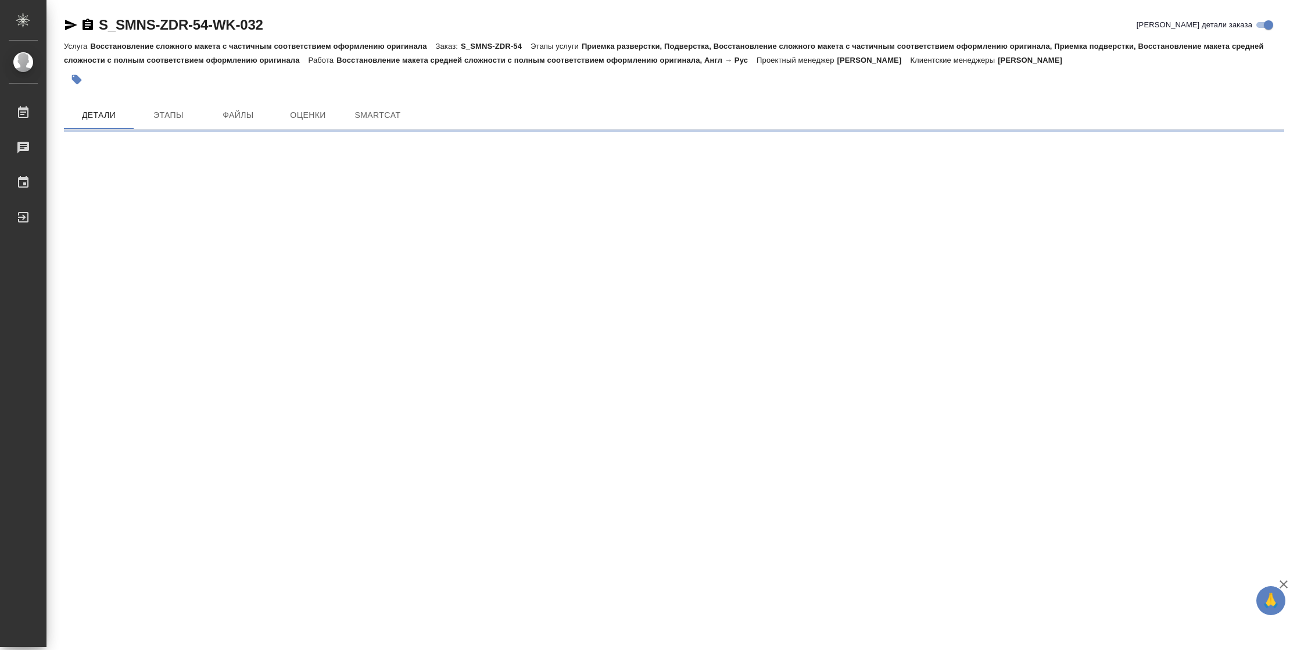  I want to click on p: Заказ:, so click(448, 46).